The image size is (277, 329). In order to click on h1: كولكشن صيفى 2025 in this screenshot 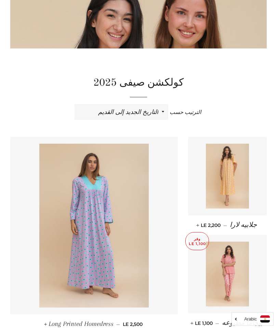, I will do `click(138, 83)`.